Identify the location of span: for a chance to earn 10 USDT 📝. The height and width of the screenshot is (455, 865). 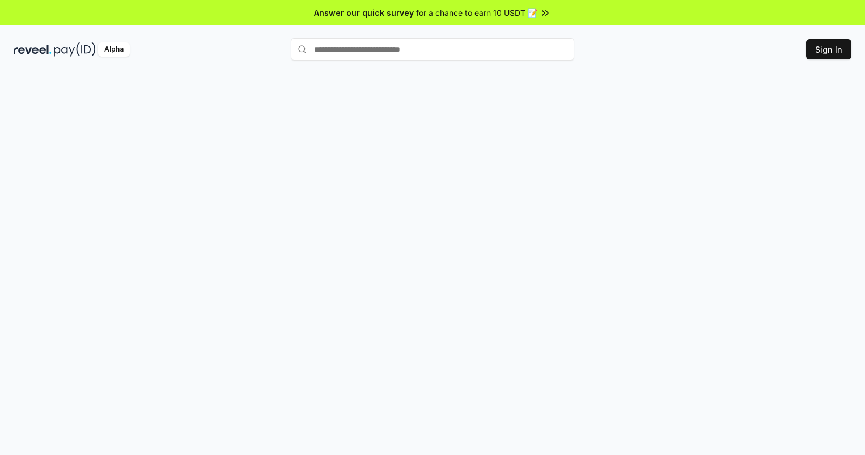
(477, 12).